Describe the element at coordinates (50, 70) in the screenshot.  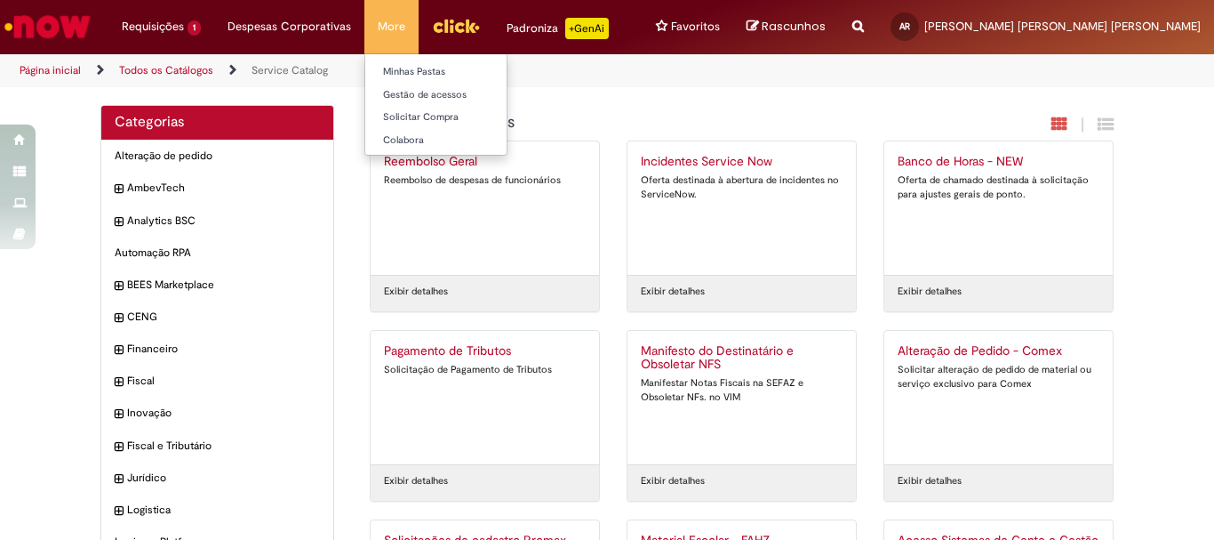
I see `a: Página inicial` at that location.